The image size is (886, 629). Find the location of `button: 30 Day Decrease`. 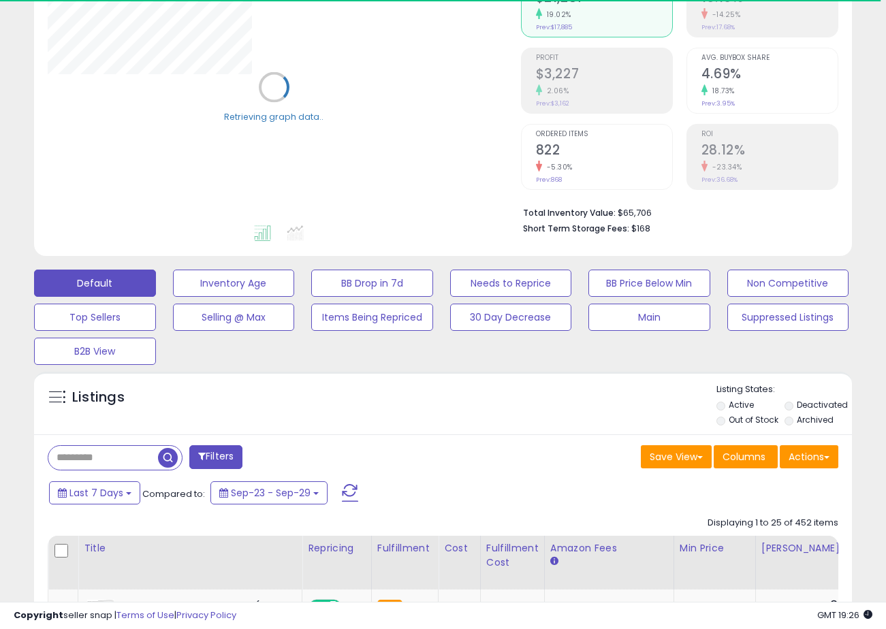

button: 30 Day Decrease is located at coordinates (511, 317).